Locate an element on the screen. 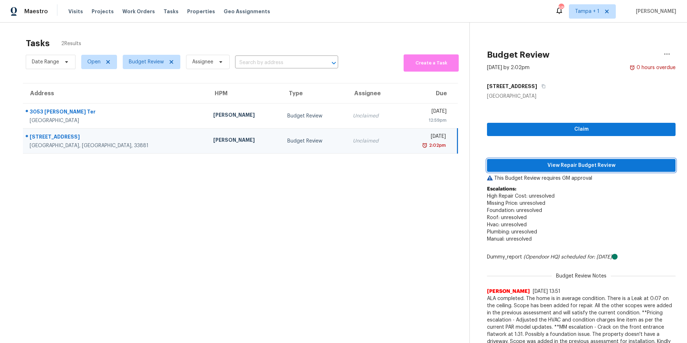 The image size is (687, 343). button: Copy Address is located at coordinates (541, 86).